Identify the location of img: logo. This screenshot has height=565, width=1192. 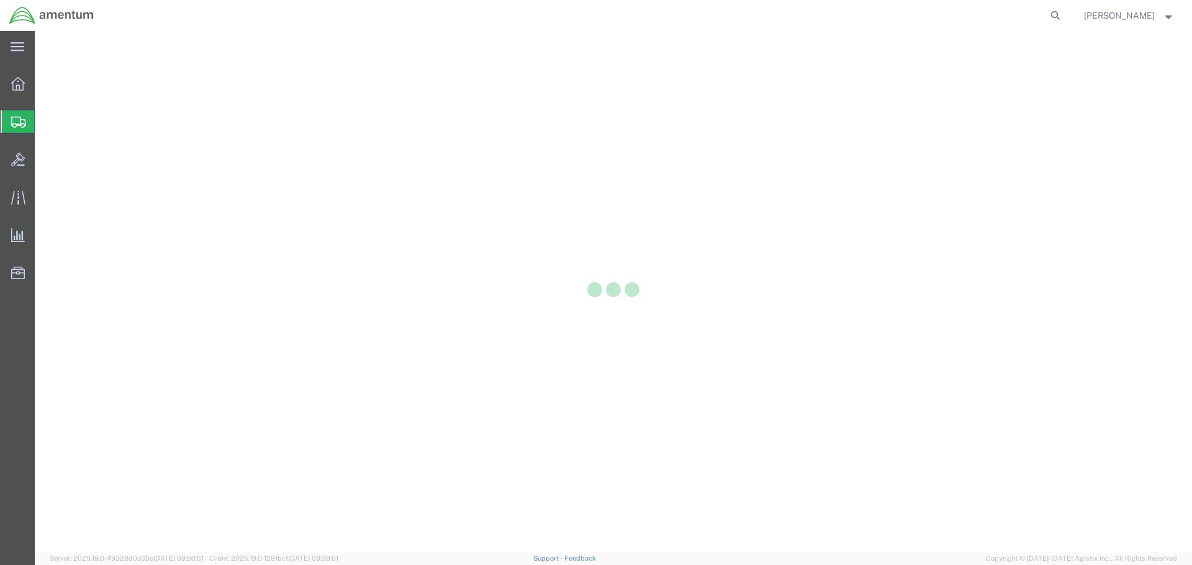
(52, 16).